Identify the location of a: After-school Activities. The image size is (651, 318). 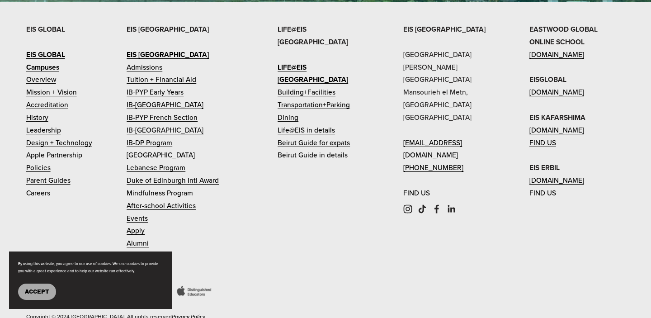
(161, 206).